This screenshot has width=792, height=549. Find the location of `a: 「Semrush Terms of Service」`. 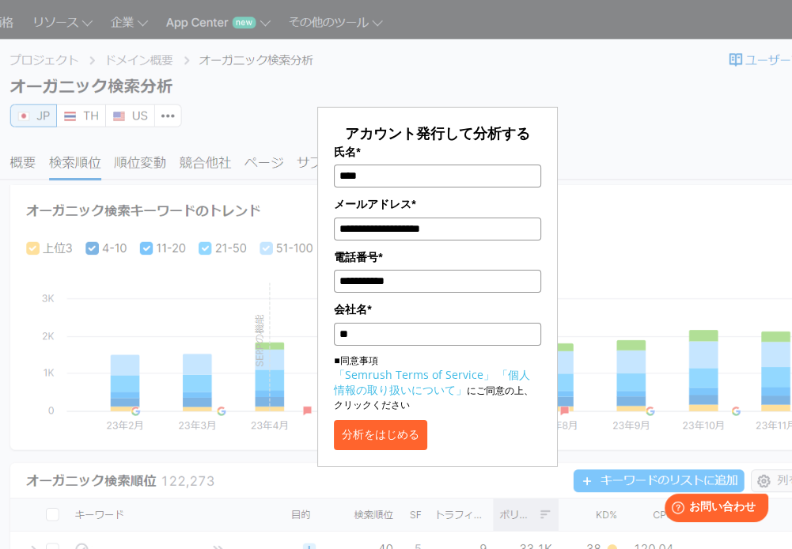

a: 「Semrush Terms of Service」 is located at coordinates (414, 374).